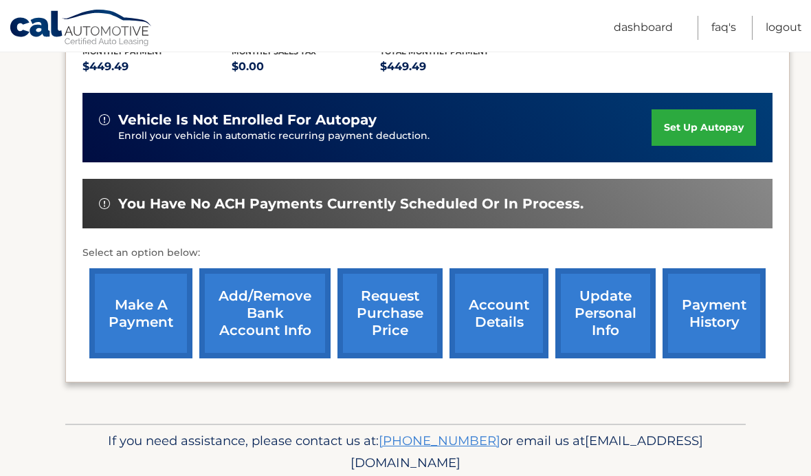 The width and height of the screenshot is (811, 476). Describe the element at coordinates (141, 313) in the screenshot. I see `a: make a payment` at that location.